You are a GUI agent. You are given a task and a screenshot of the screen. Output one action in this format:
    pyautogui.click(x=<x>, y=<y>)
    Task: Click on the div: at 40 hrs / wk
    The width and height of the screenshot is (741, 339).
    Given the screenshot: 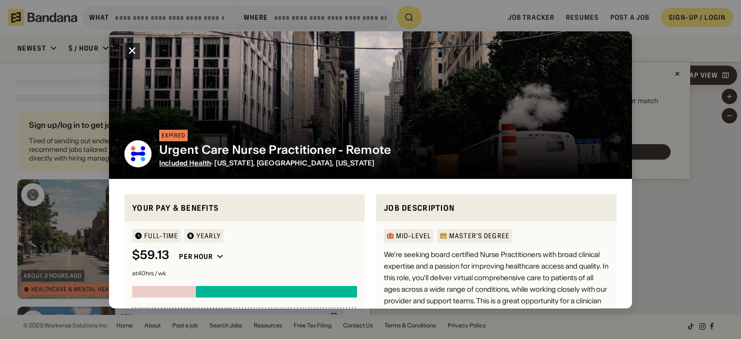 What is the action you would take?
    pyautogui.click(x=245, y=274)
    